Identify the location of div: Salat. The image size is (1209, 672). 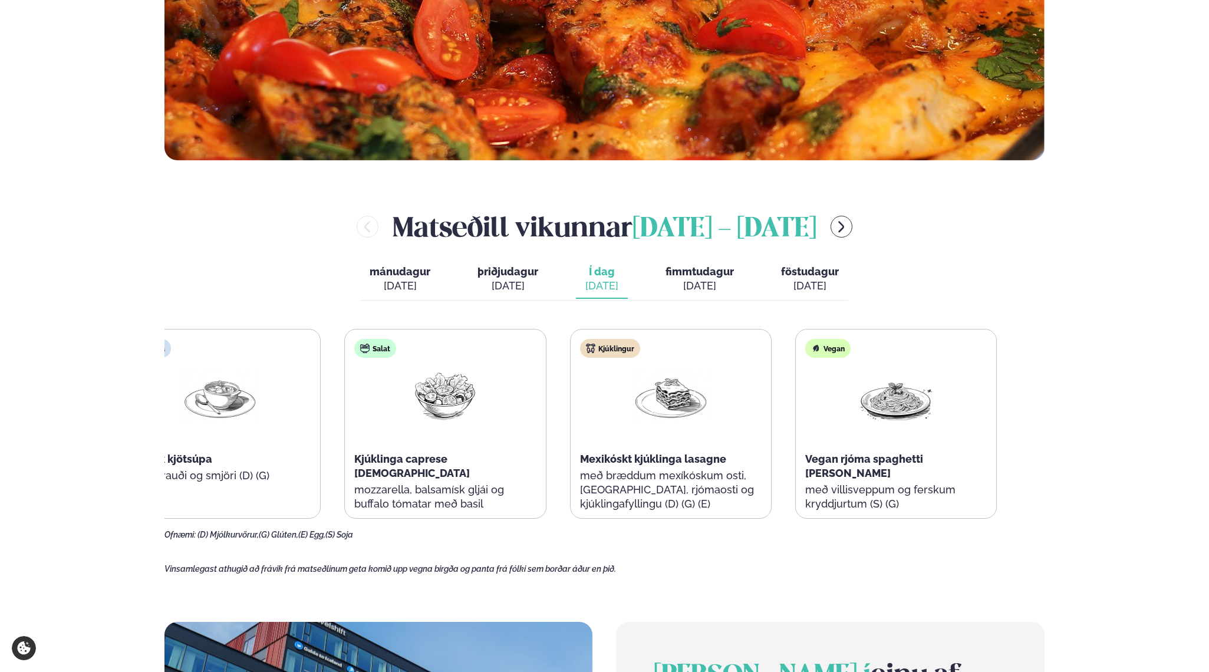
(375, 348).